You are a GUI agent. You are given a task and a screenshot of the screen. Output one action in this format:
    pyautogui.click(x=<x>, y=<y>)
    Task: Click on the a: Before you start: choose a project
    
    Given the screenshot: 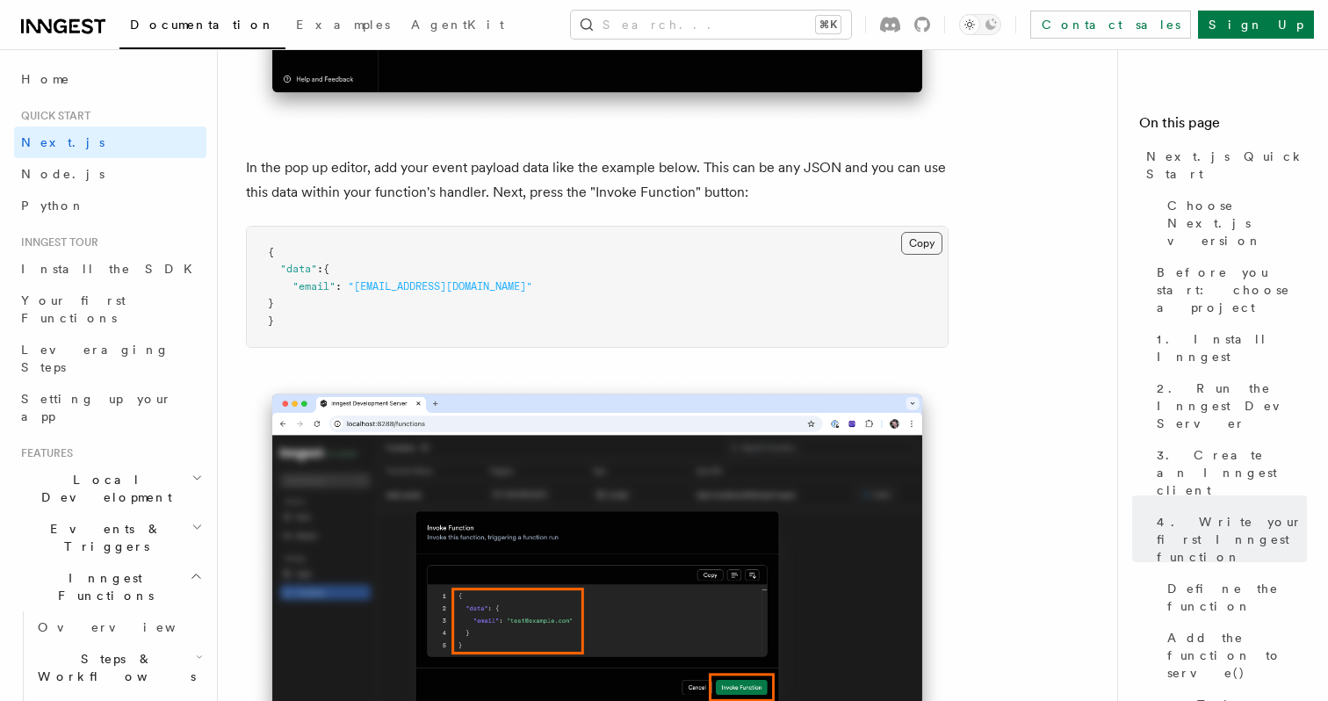 What is the action you would take?
    pyautogui.click(x=1228, y=290)
    